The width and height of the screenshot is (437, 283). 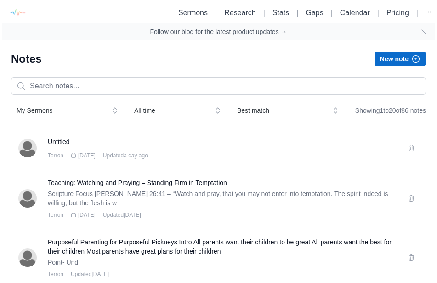 I want to click on a: Follow our blog for the latest product updates →, so click(x=218, y=32).